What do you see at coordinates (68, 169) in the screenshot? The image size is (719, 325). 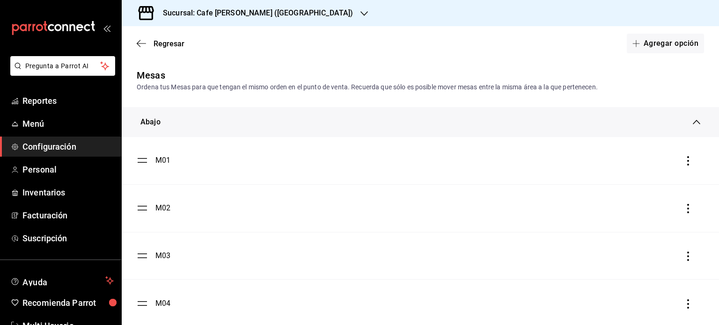 I see `span: Personal` at bounding box center [68, 169].